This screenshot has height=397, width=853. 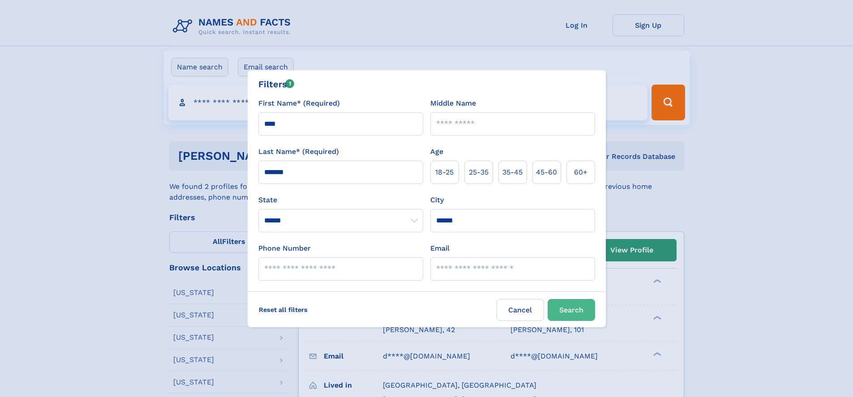 What do you see at coordinates (299, 152) in the screenshot?
I see `label: Last Name* (Required)` at bounding box center [299, 152].